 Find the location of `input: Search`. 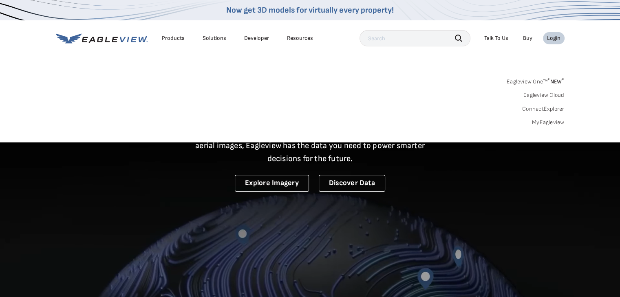

input: Search is located at coordinates (415, 38).